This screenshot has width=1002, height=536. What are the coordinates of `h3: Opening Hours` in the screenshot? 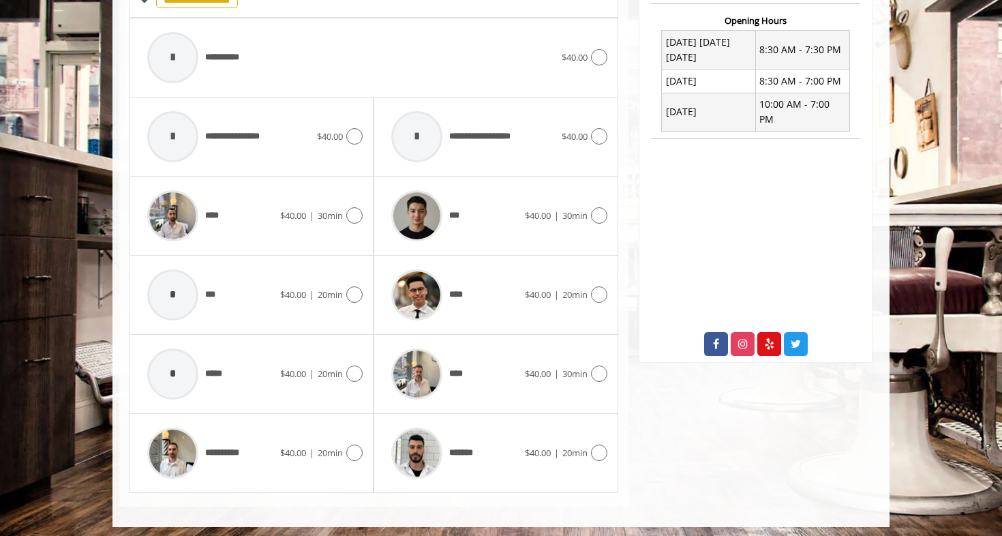 It's located at (755, 20).